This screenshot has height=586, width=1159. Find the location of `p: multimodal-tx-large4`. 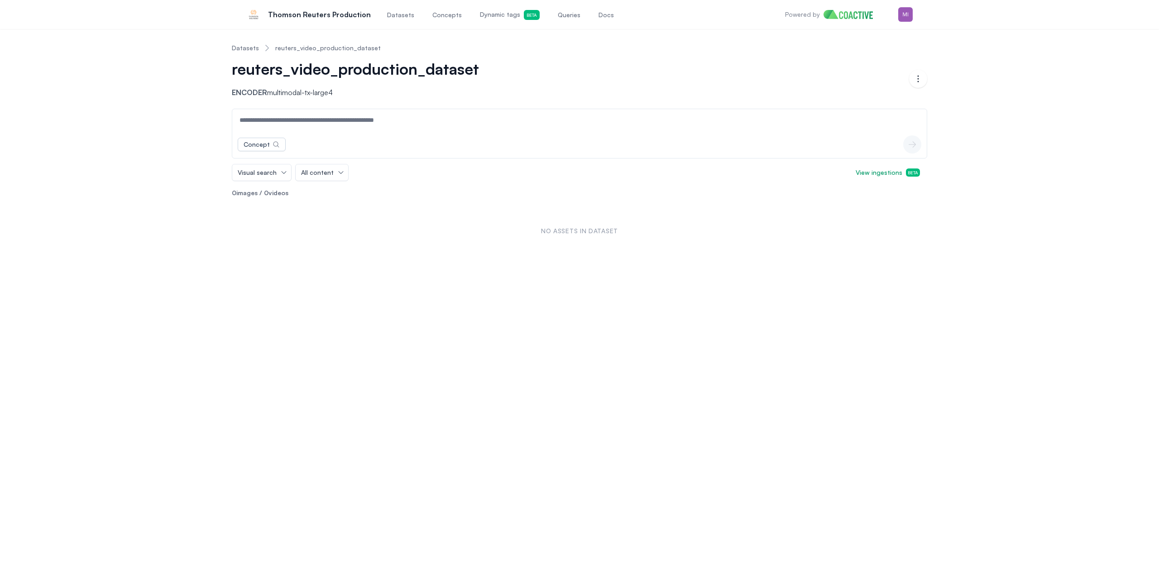

p: multimodal-tx-large4 is located at coordinates (365, 92).